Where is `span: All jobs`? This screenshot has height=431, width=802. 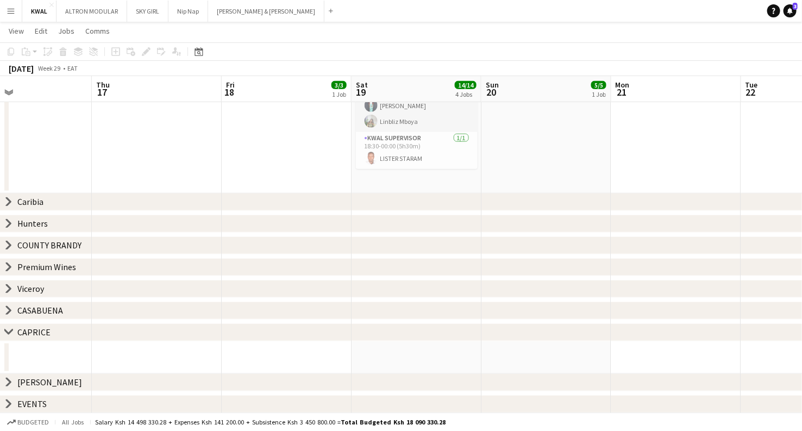 span: All jobs is located at coordinates (73, 422).